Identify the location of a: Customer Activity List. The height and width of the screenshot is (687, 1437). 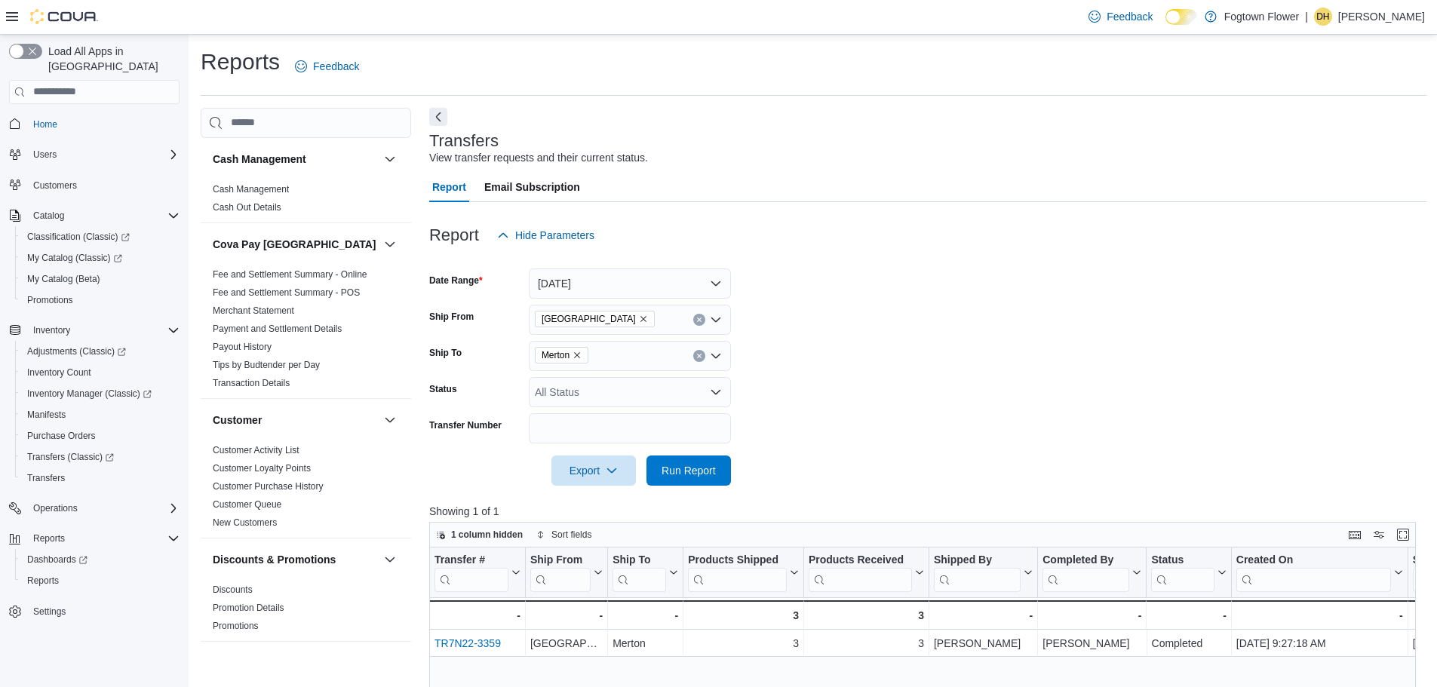
(256, 450).